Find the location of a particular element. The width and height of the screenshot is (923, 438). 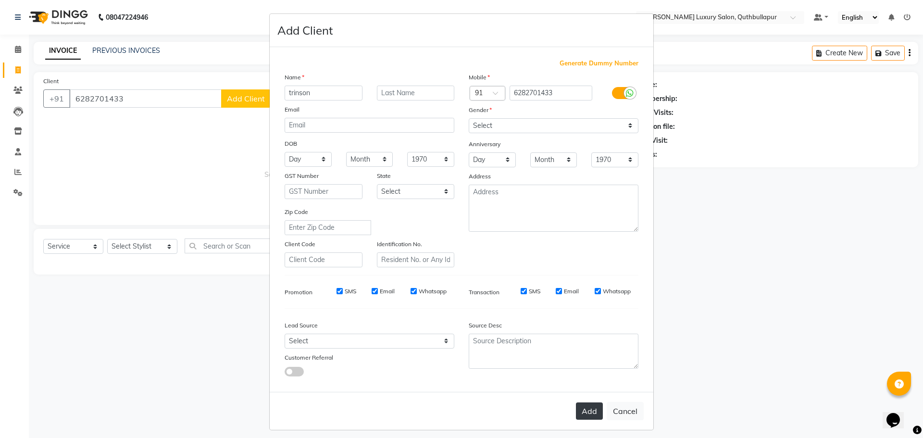

label: DOB is located at coordinates (291, 144).